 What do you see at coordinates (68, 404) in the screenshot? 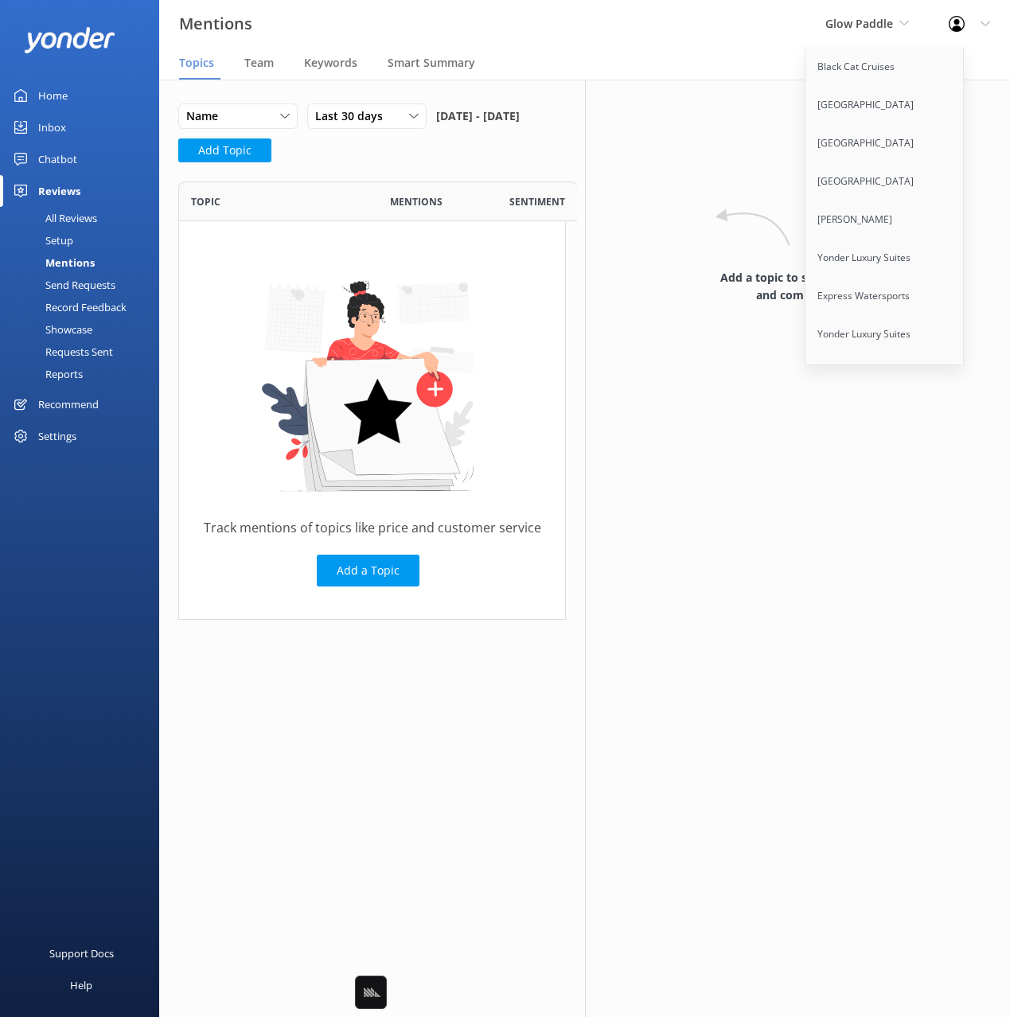
I see `div: Recommend` at bounding box center [68, 404].